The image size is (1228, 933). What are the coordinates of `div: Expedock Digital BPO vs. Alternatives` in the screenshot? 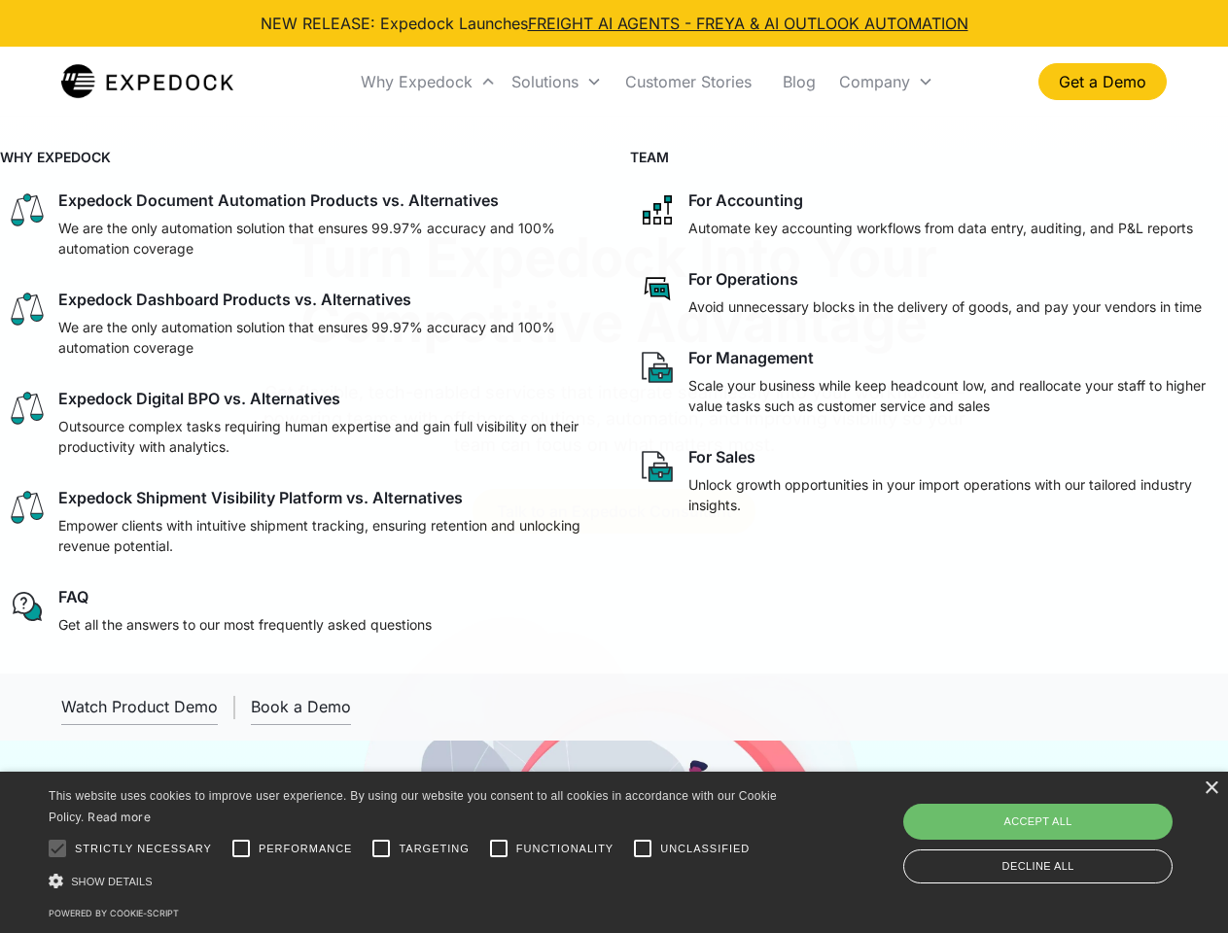 It's located at (199, 398).